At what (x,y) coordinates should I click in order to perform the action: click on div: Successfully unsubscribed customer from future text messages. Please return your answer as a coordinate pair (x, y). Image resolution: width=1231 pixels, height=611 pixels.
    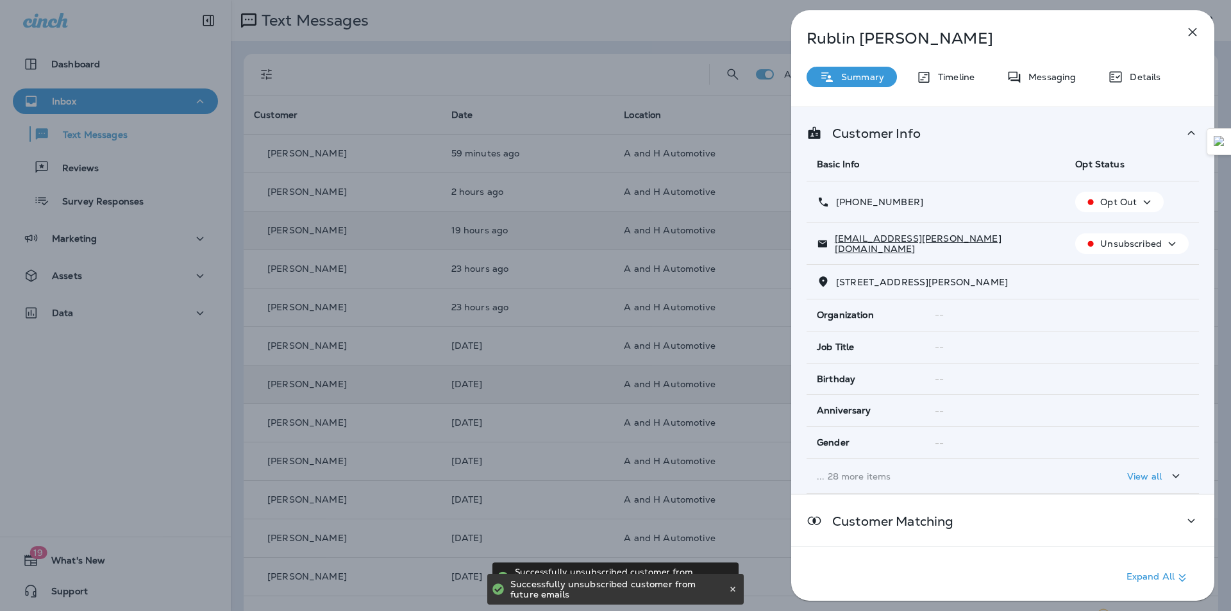
    Looking at the image, I should click on (618, 577).